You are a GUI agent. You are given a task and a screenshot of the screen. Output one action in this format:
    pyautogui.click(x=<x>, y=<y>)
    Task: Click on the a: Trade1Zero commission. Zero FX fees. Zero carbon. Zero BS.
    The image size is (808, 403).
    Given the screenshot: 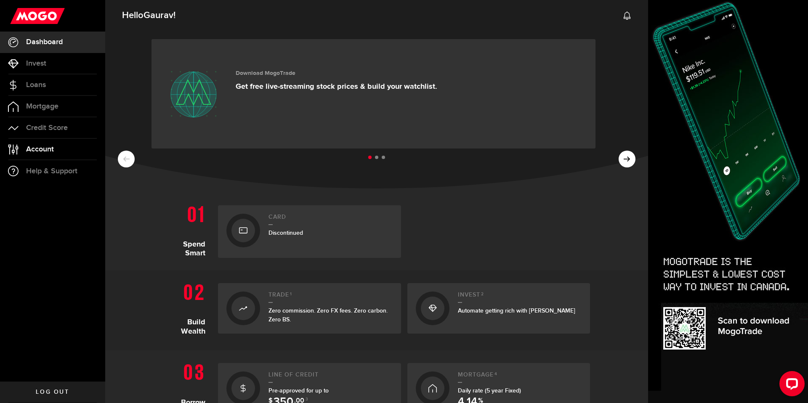 What is the action you would take?
    pyautogui.click(x=309, y=309)
    